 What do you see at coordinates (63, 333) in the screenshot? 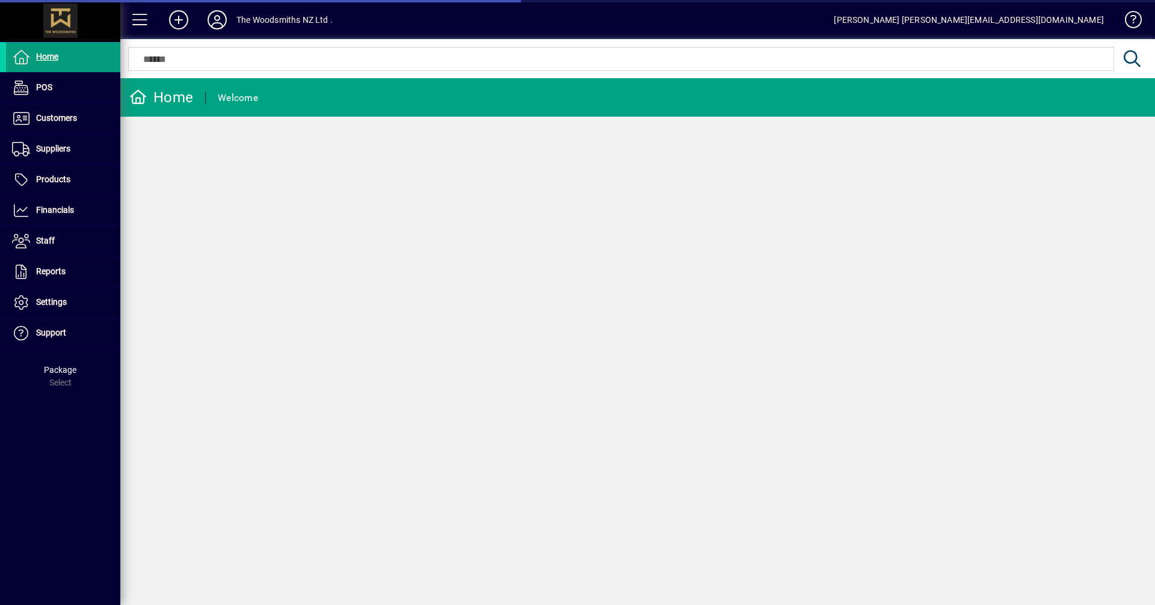
I see `a: Support` at bounding box center [63, 333].